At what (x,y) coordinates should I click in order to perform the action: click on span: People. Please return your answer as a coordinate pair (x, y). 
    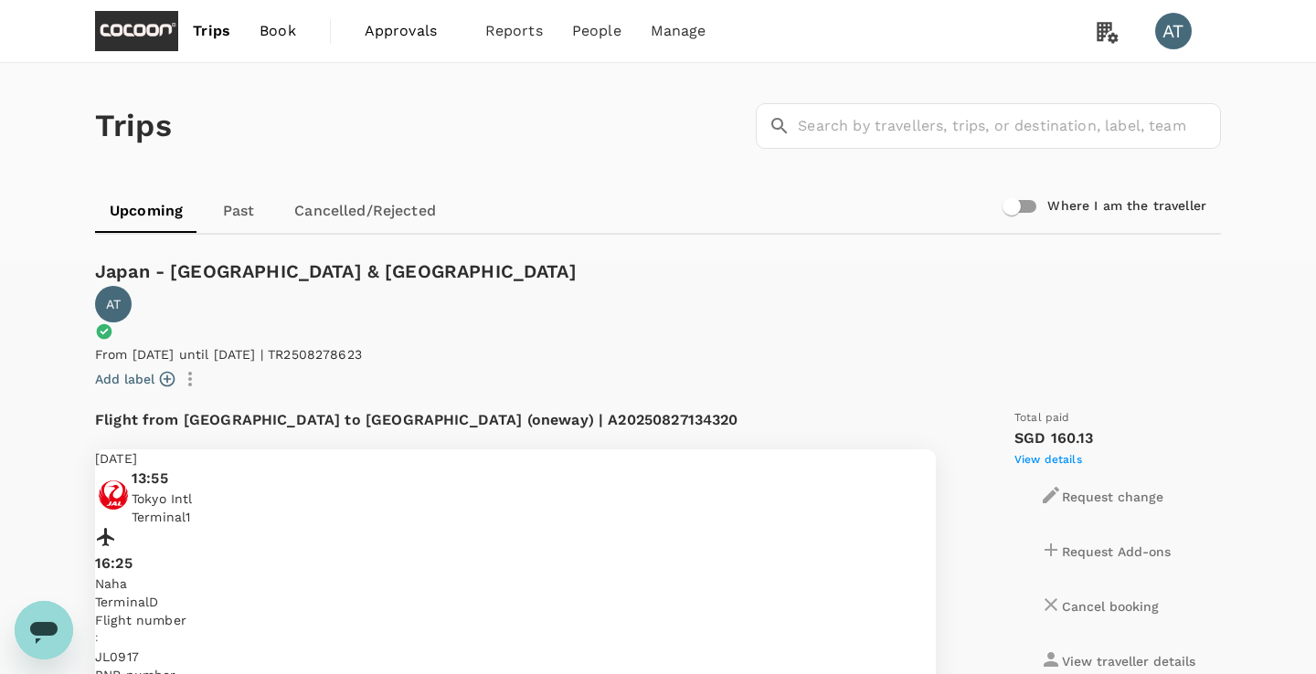
    Looking at the image, I should click on (597, 31).